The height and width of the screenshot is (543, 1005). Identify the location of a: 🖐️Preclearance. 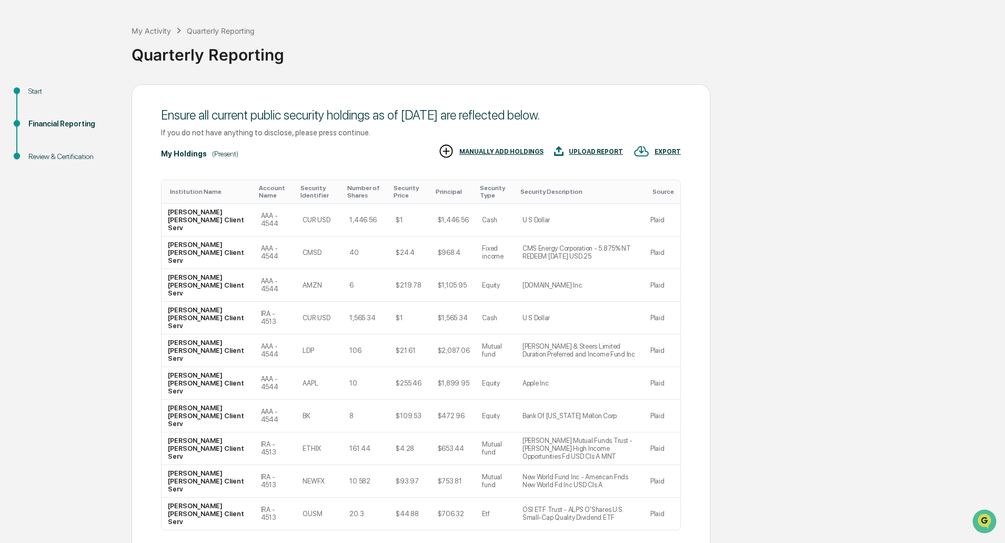
(39, 138).